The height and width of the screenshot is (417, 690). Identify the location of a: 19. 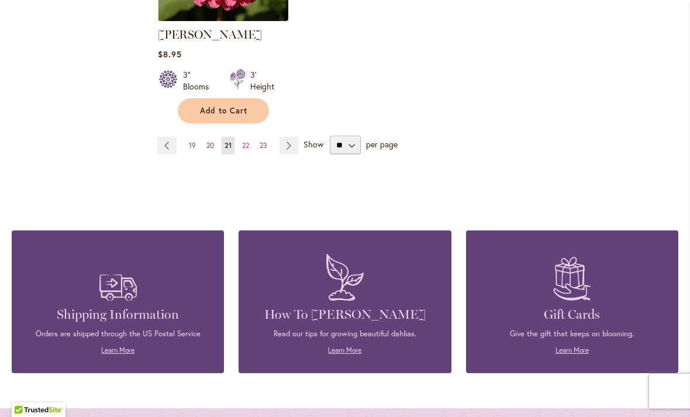
(192, 146).